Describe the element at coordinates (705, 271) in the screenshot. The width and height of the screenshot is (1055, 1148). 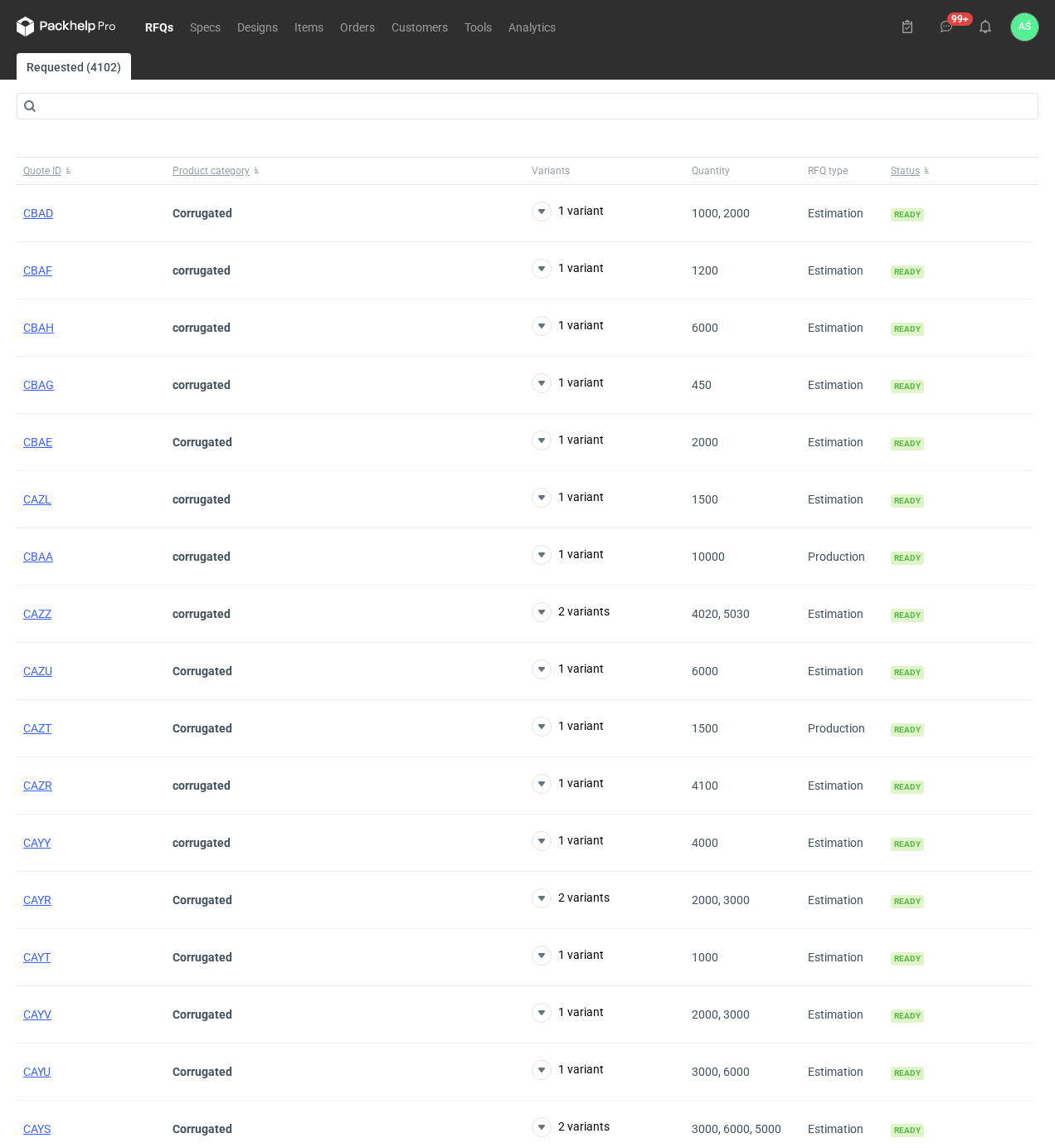
I see `span: 1200` at that location.